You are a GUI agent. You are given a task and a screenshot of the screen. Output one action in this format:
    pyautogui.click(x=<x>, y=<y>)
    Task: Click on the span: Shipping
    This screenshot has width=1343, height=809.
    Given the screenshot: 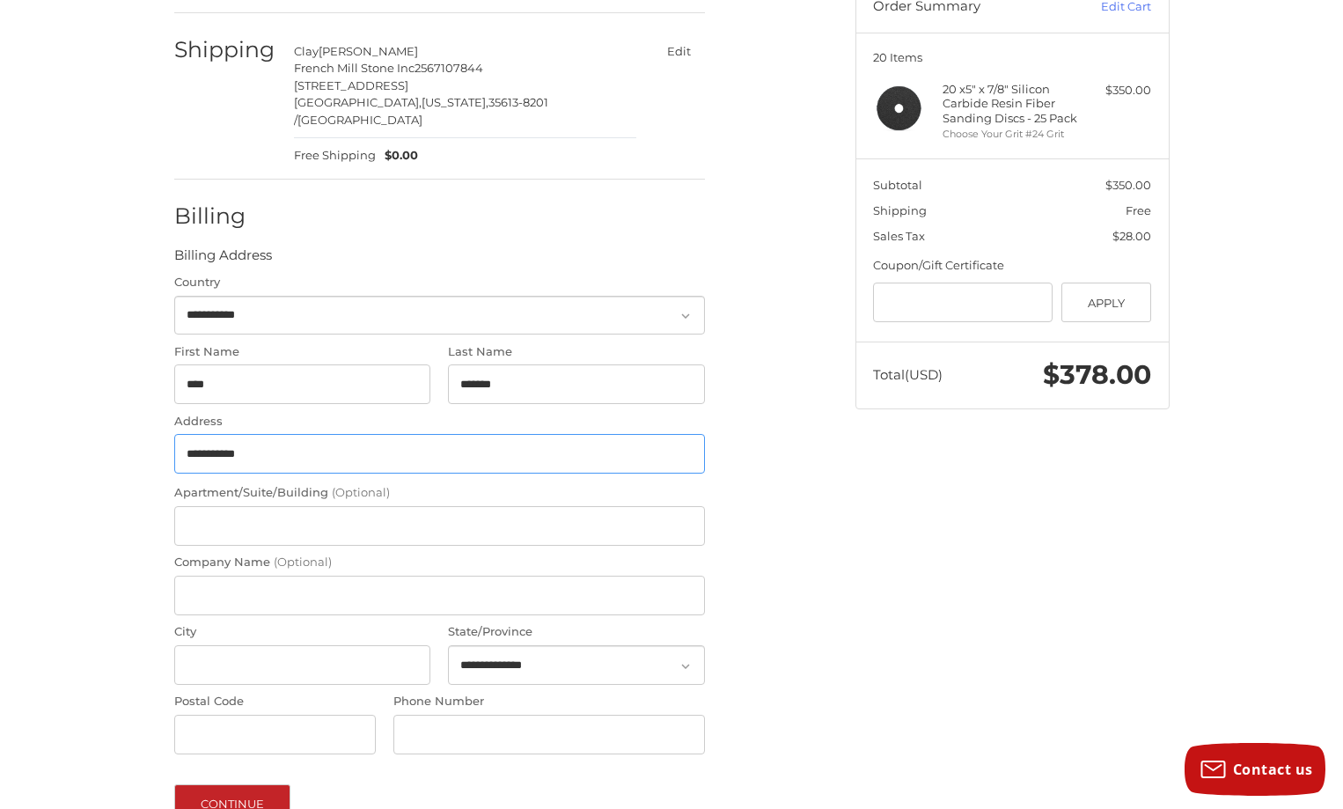 What is the action you would take?
    pyautogui.click(x=899, y=210)
    